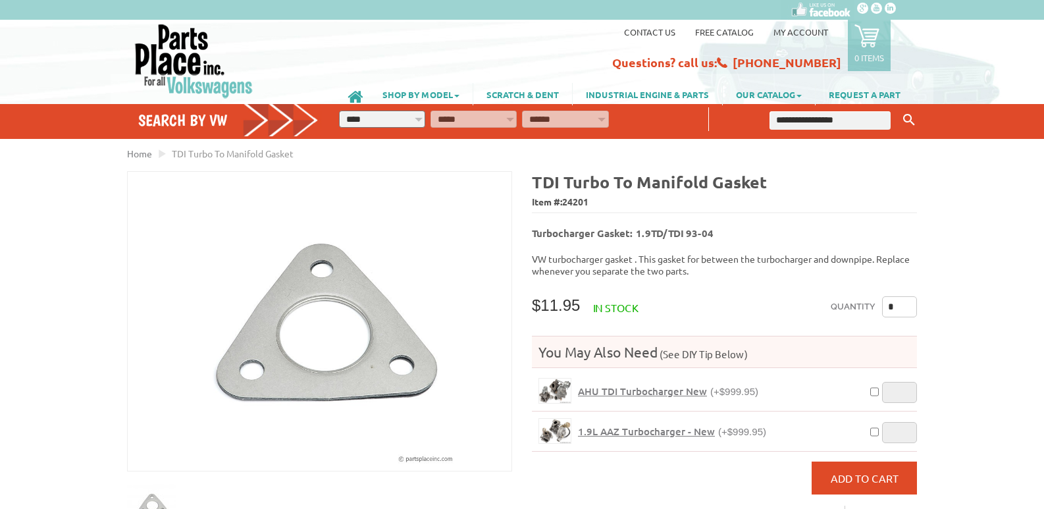 The image size is (1044, 509). Describe the element at coordinates (523, 94) in the screenshot. I see `a: SCRATCH & DENT` at that location.